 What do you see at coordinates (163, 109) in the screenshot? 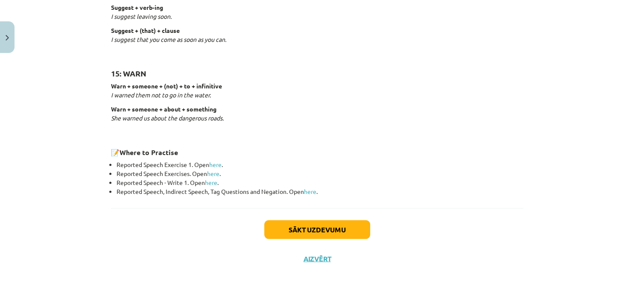
I see `strong: Warn + someone + about + something` at bounding box center [163, 109].